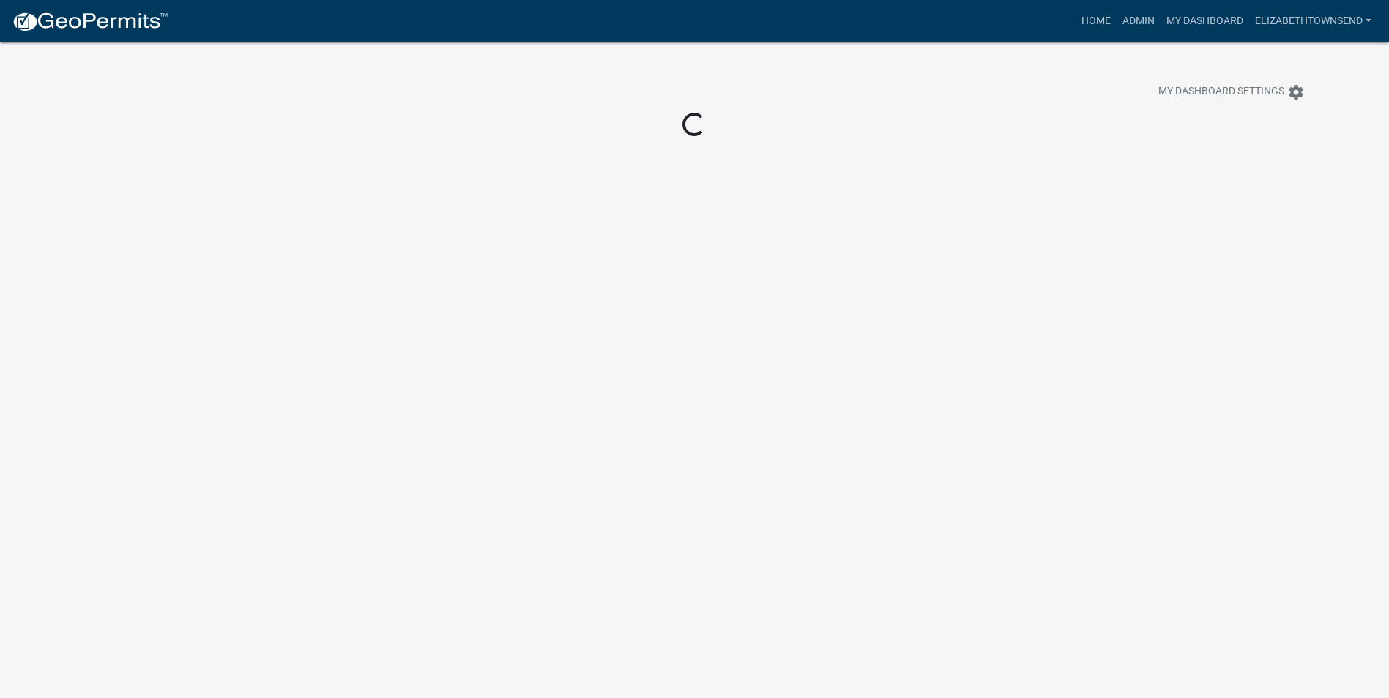 This screenshot has height=698, width=1389. Describe the element at coordinates (1313, 21) in the screenshot. I see `a: ElizabethTownsend` at that location.